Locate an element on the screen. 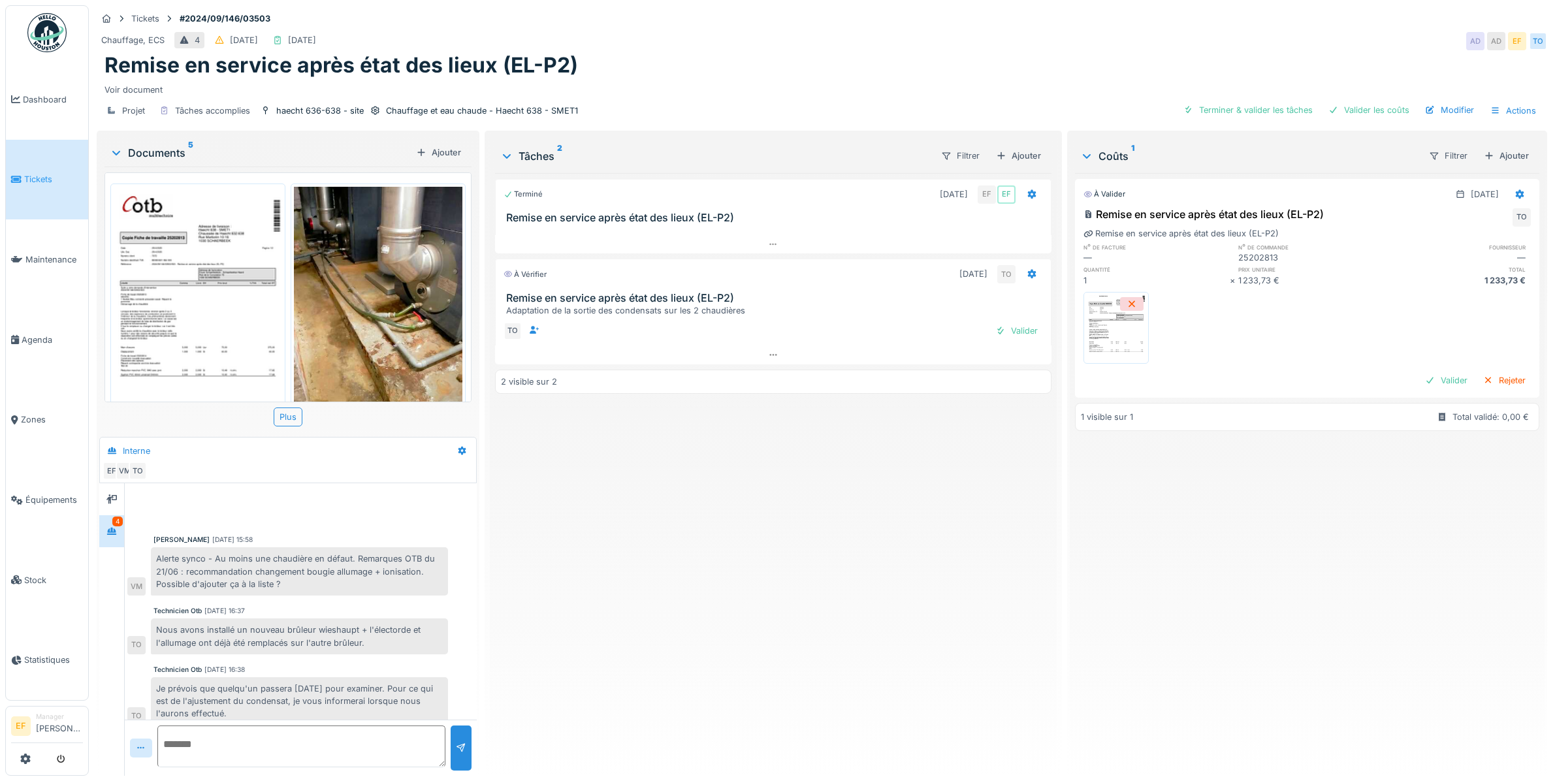 Image resolution: width=1555 pixels, height=781 pixels. a: Statistiques is located at coordinates (47, 660).